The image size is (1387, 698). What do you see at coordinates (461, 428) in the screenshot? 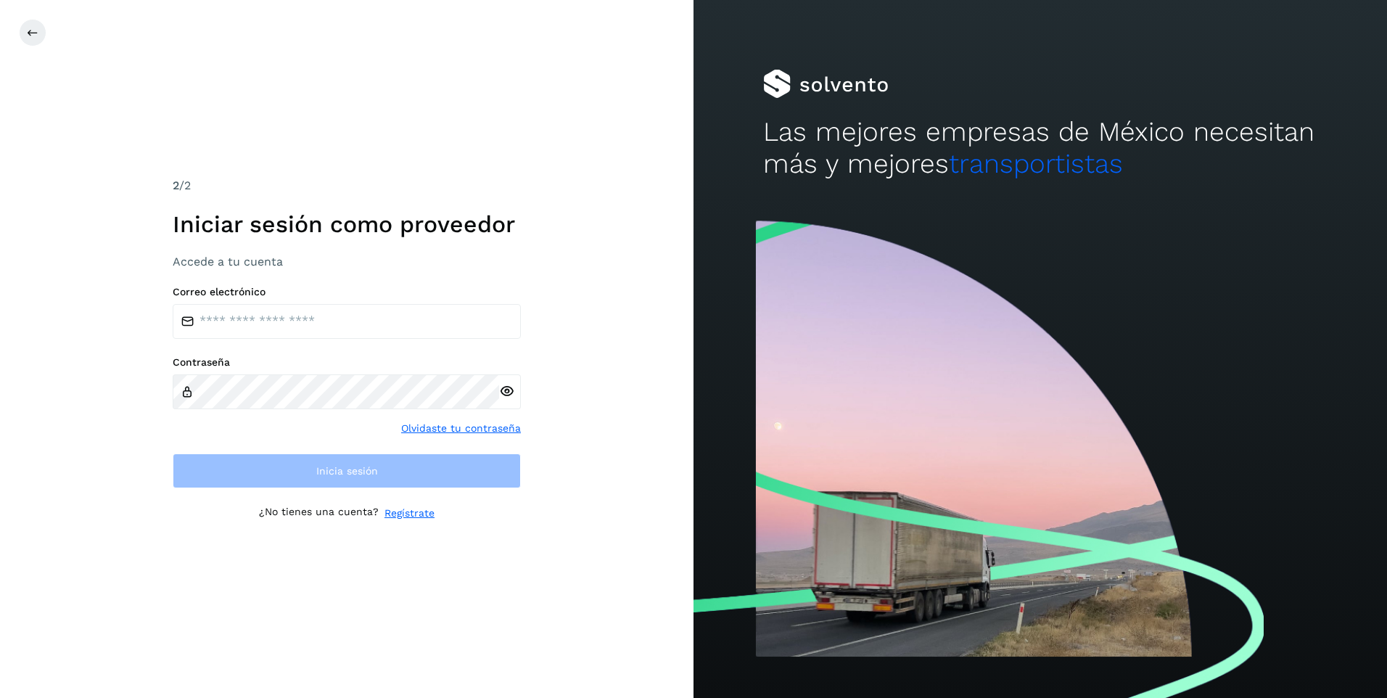
I see `a: Olvidaste tu contraseña` at bounding box center [461, 428].